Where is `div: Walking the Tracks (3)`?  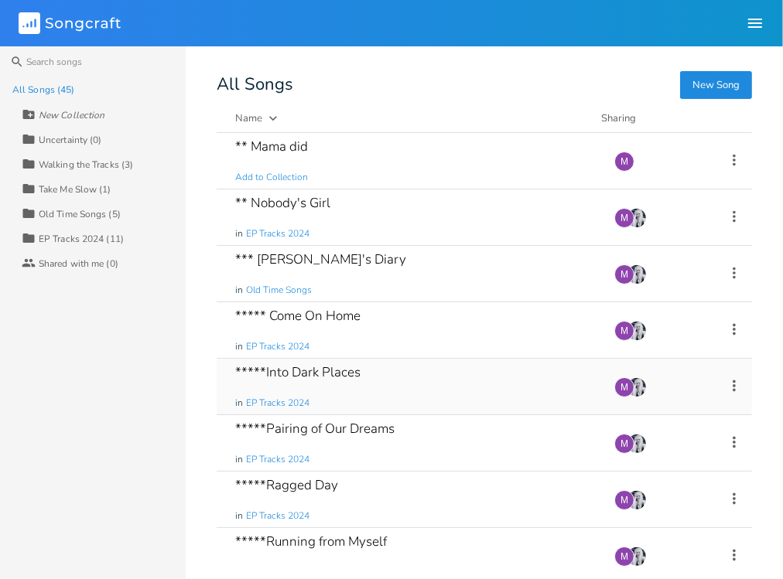 div: Walking the Tracks (3) is located at coordinates (86, 165).